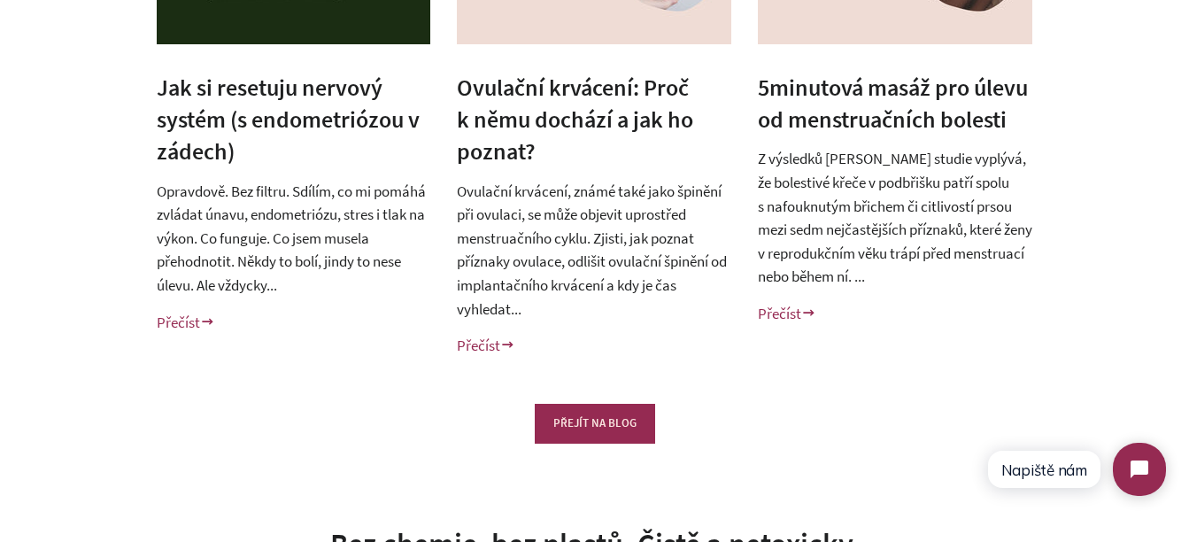  I want to click on button: Napiště nám, so click(73, 42).